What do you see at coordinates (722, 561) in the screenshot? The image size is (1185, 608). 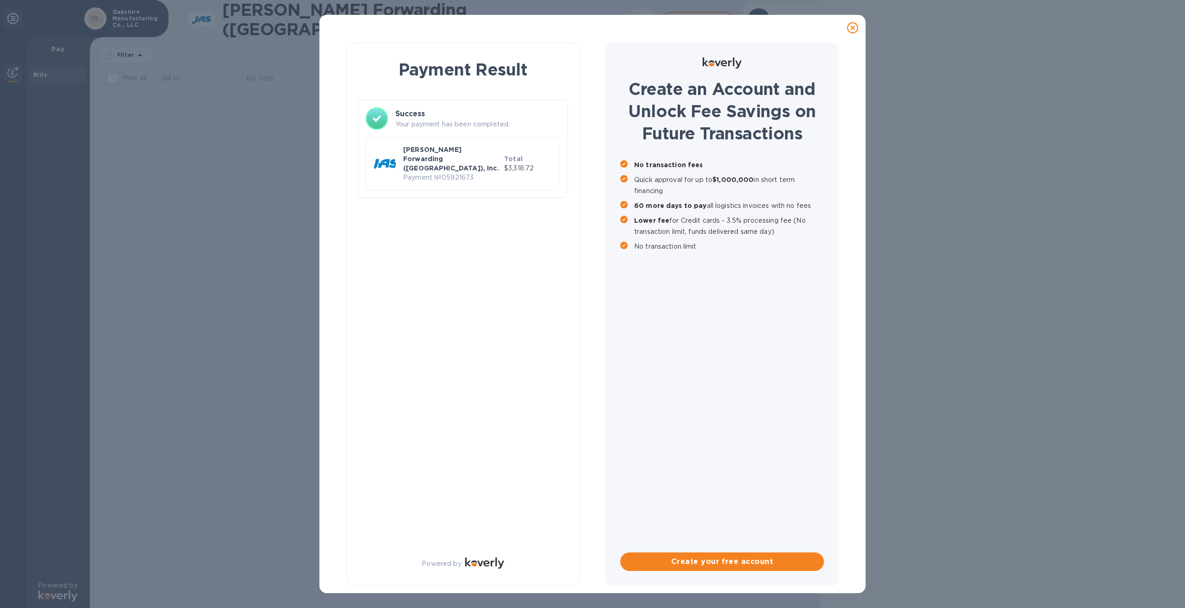 I see `button: Create your free account` at bounding box center [722, 561].